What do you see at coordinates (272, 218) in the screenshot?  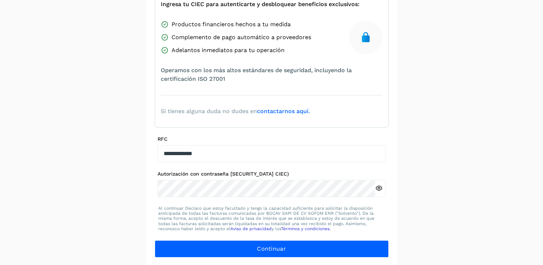 I see `p: Al continuar Declaro que estoy facultado y tengo la capacidad suficiente para solicitar la dispos...` at bounding box center [272, 218].